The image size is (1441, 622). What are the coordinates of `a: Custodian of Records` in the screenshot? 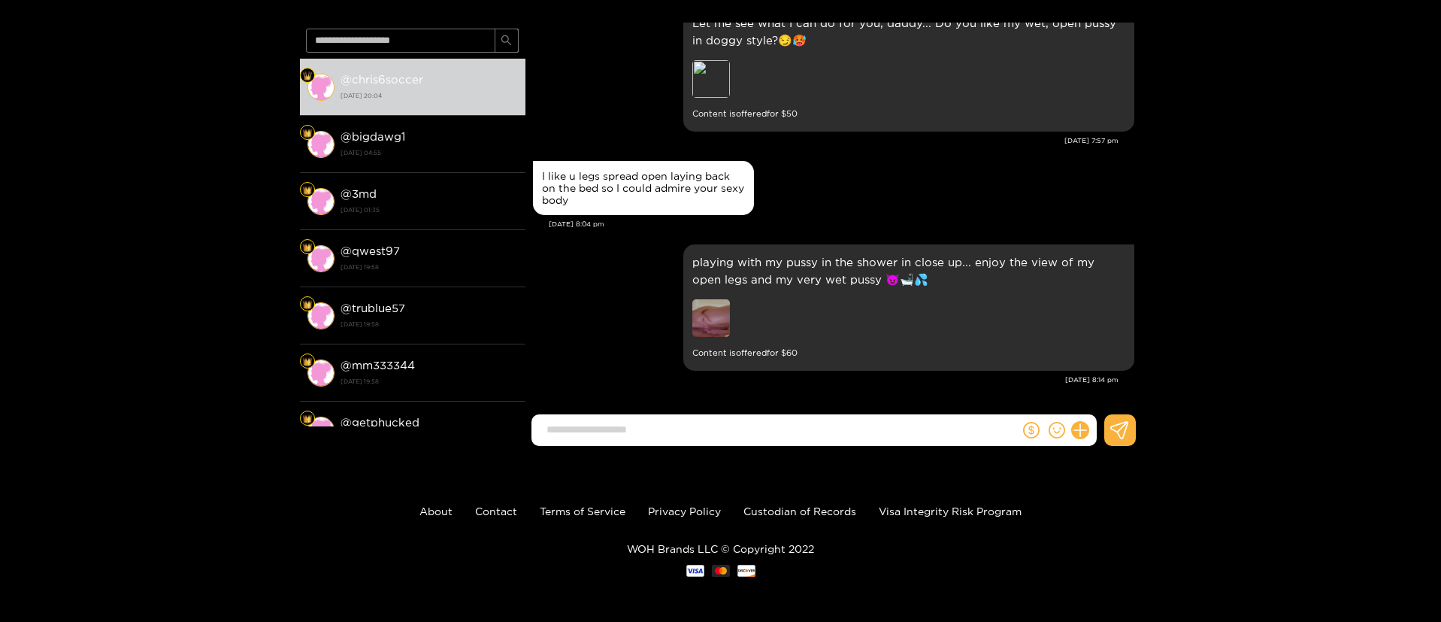 It's located at (800, 510).